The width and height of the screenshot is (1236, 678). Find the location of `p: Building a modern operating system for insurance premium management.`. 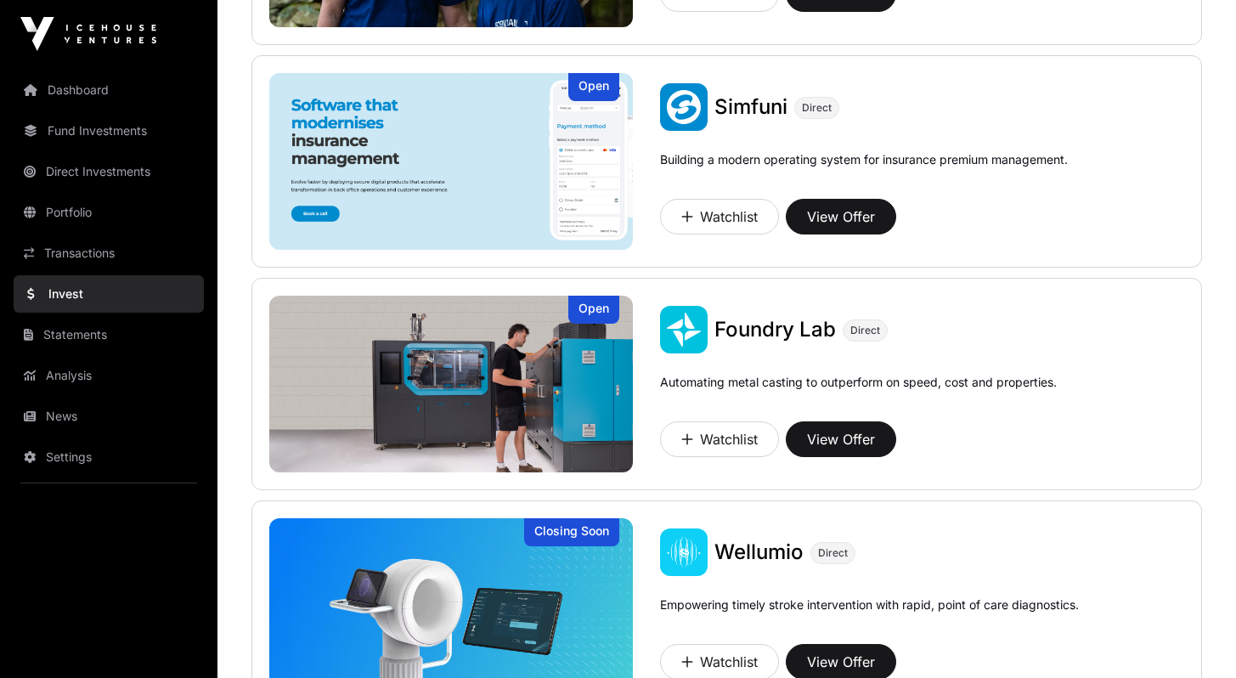

p: Building a modern operating system for insurance premium management. is located at coordinates (864, 172).